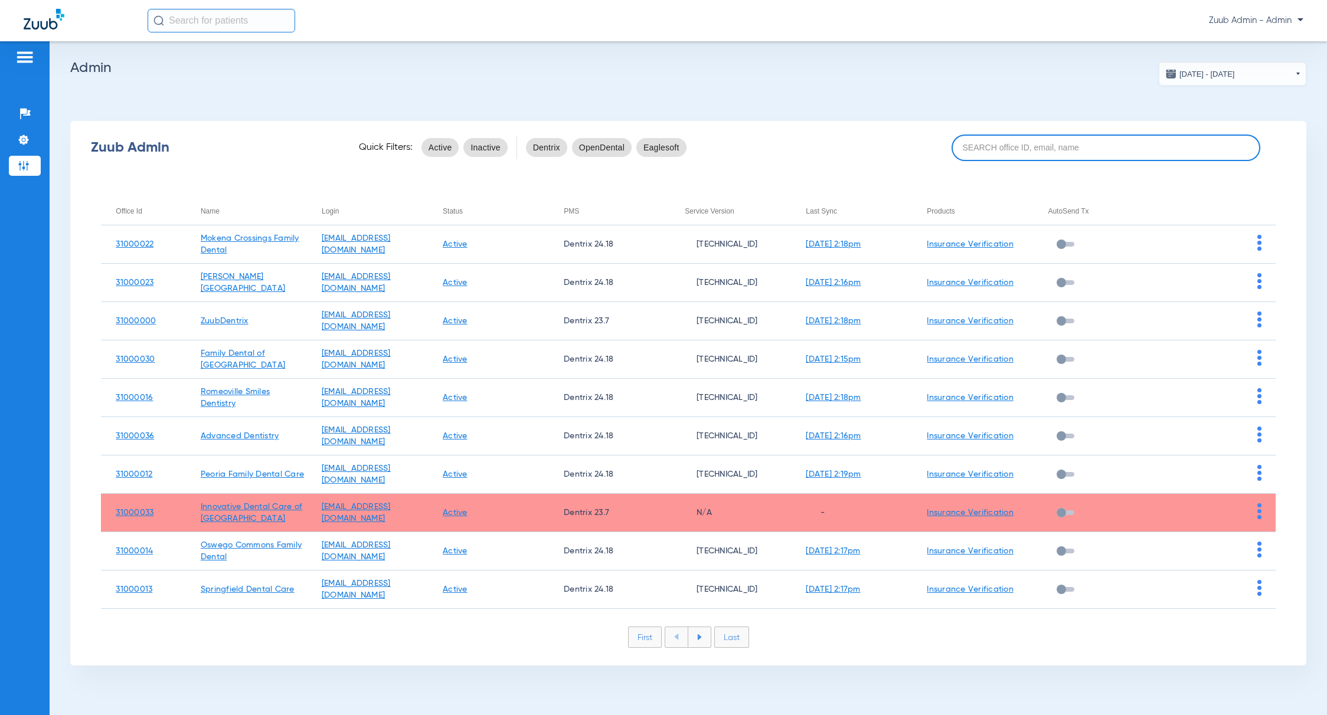 This screenshot has height=715, width=1327. I want to click on a: Springfield Dental Care, so click(247, 589).